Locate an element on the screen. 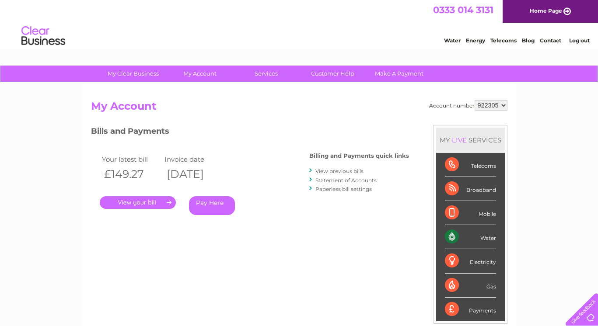 The image size is (598, 326). h2: My Account is located at coordinates (299, 108).